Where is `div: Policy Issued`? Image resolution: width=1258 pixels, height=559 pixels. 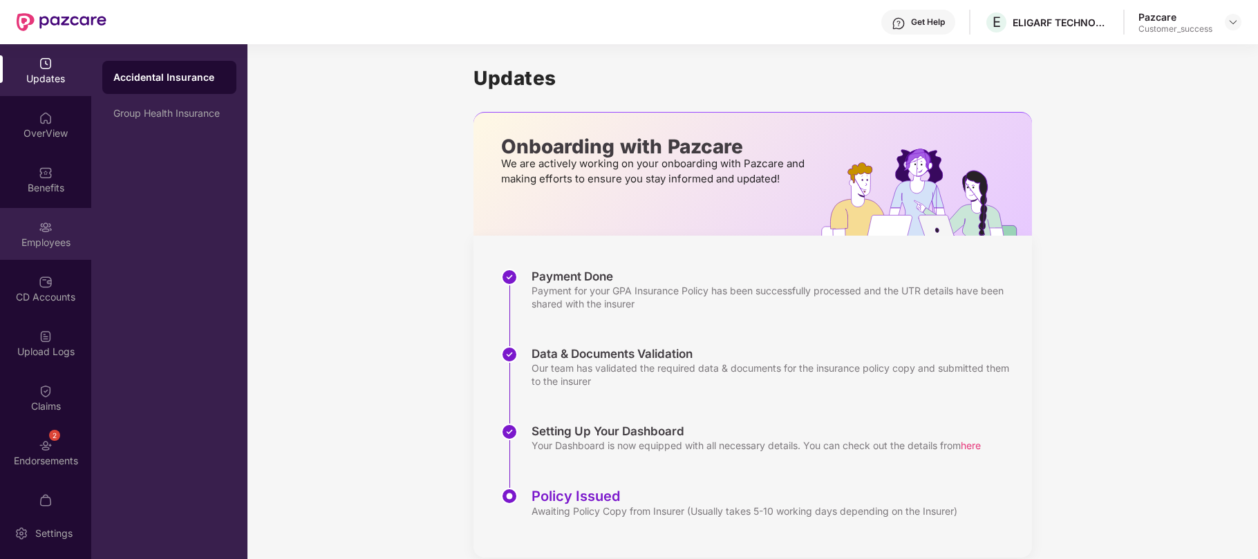 div: Policy Issued is located at coordinates (744, 496).